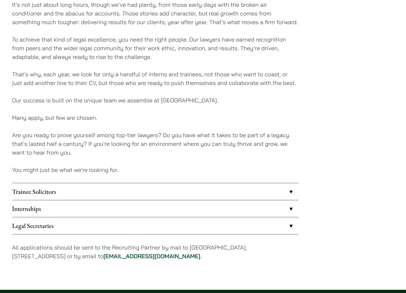 This screenshot has width=406, height=293. Describe the element at coordinates (155, 117) in the screenshot. I see `p: Many apply, but few are chosen.` at that location.